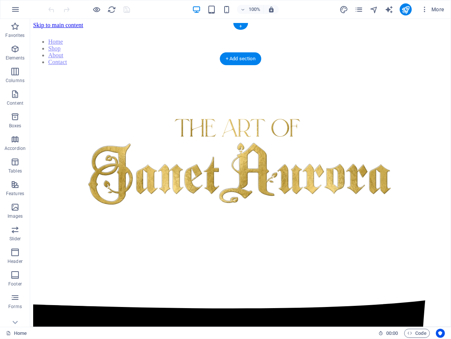  What do you see at coordinates (15, 81) in the screenshot?
I see `p: Columns` at bounding box center [15, 81].